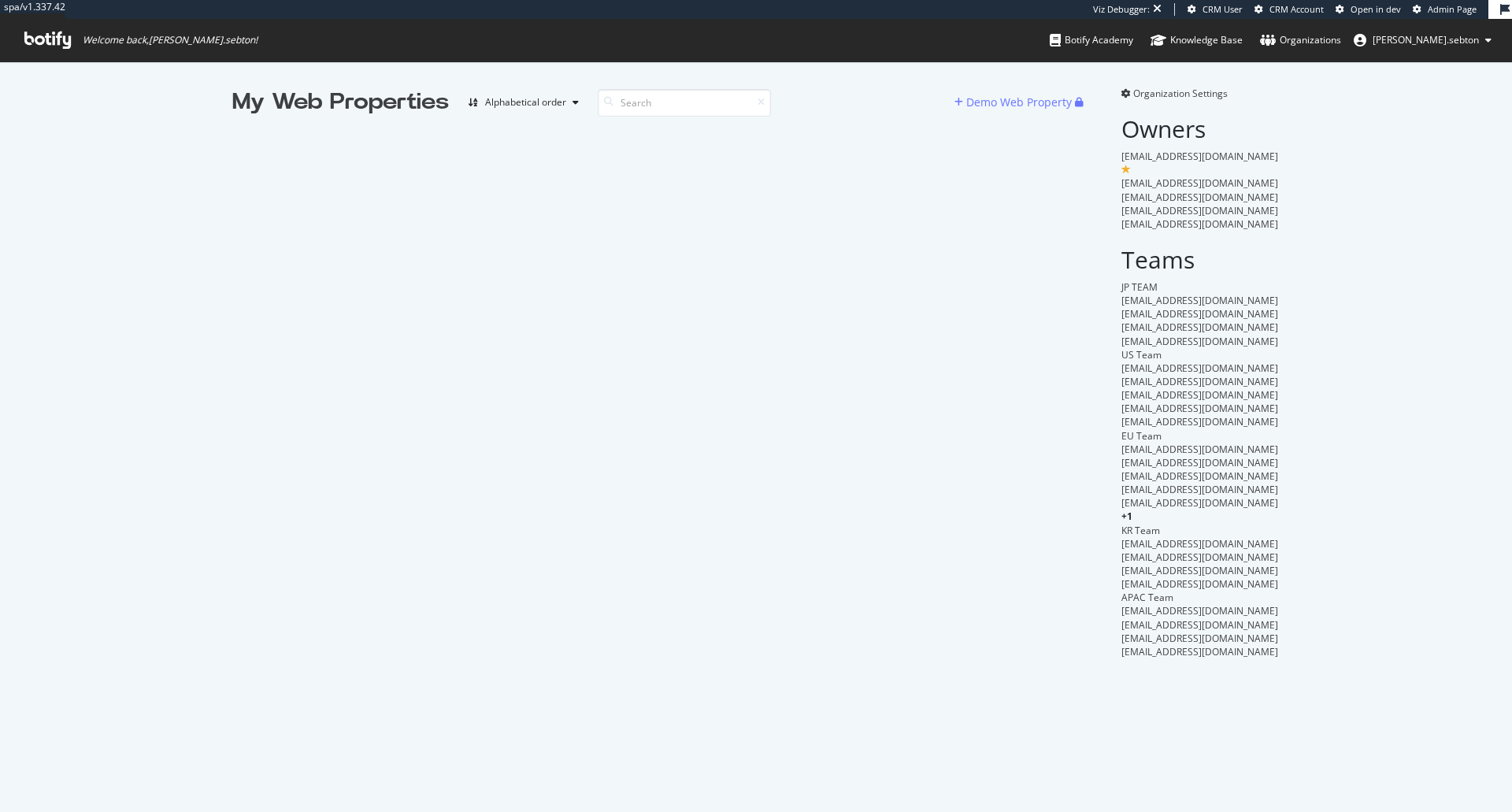 Image resolution: width=1512 pixels, height=812 pixels. Describe the element at coordinates (1200, 287) in the screenshot. I see `div: JP TEAM` at that location.